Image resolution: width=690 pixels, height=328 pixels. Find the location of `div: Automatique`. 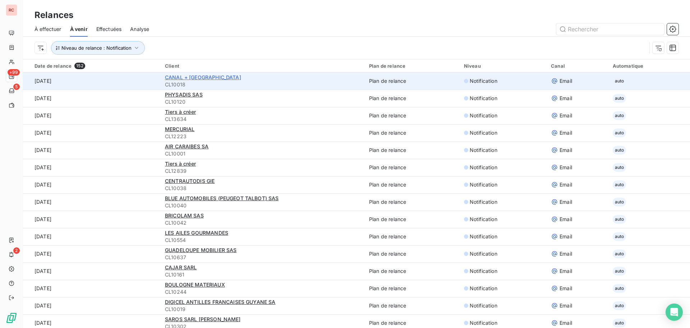

div: Automatique is located at coordinates (649, 66).